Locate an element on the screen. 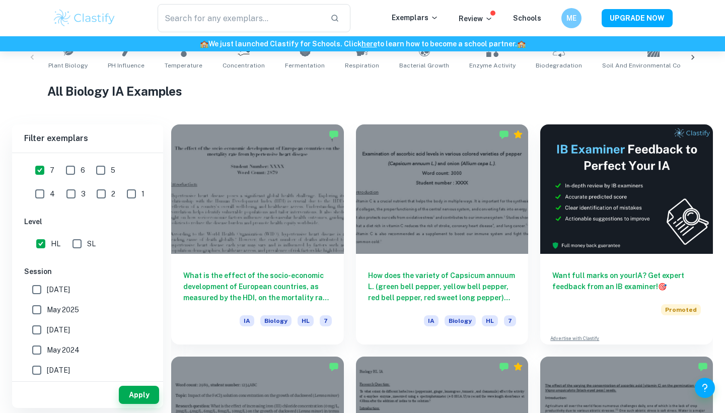 The image size is (725, 413). h6: How does the variety of Capsicum annuum L. (green bell pepper, yellow bell pepper, red bell peppe... is located at coordinates (442, 286).